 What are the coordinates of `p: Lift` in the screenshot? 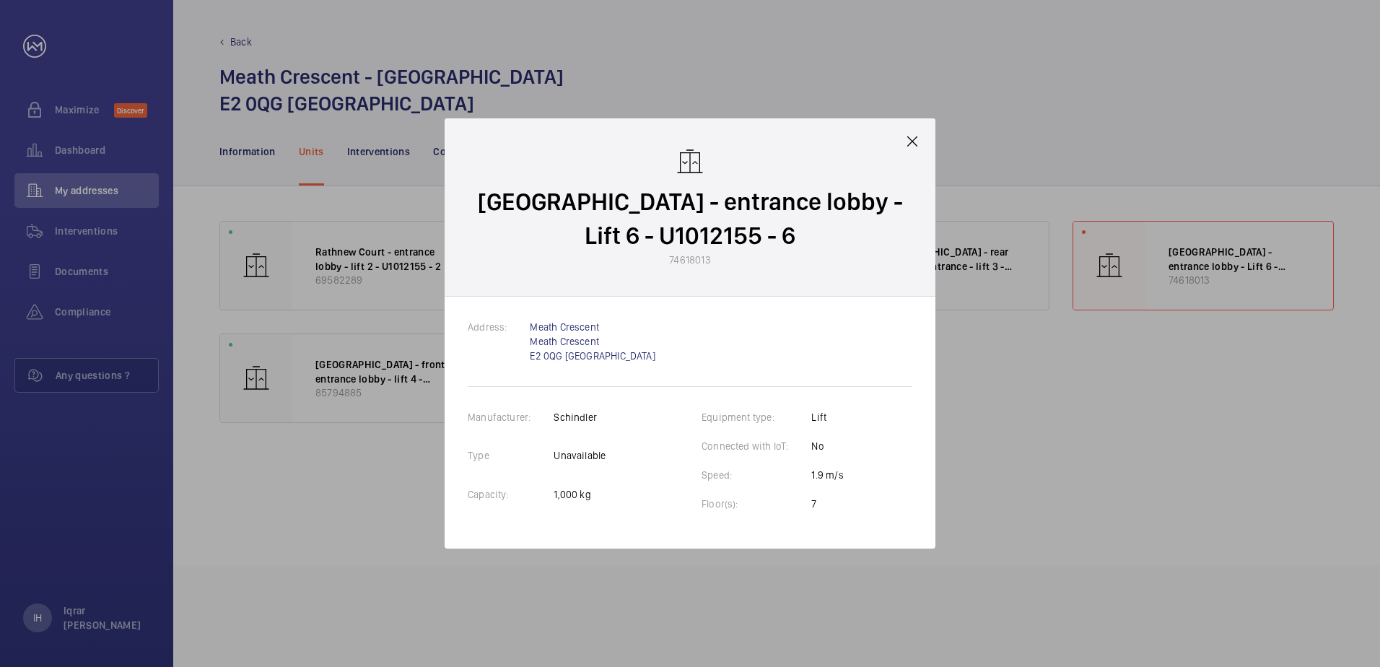 It's located at (827, 417).